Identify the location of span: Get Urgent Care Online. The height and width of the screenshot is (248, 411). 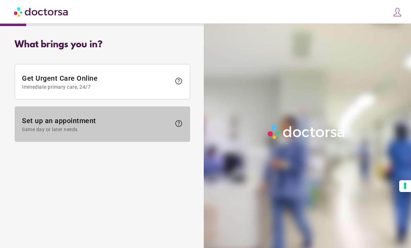
(96, 82).